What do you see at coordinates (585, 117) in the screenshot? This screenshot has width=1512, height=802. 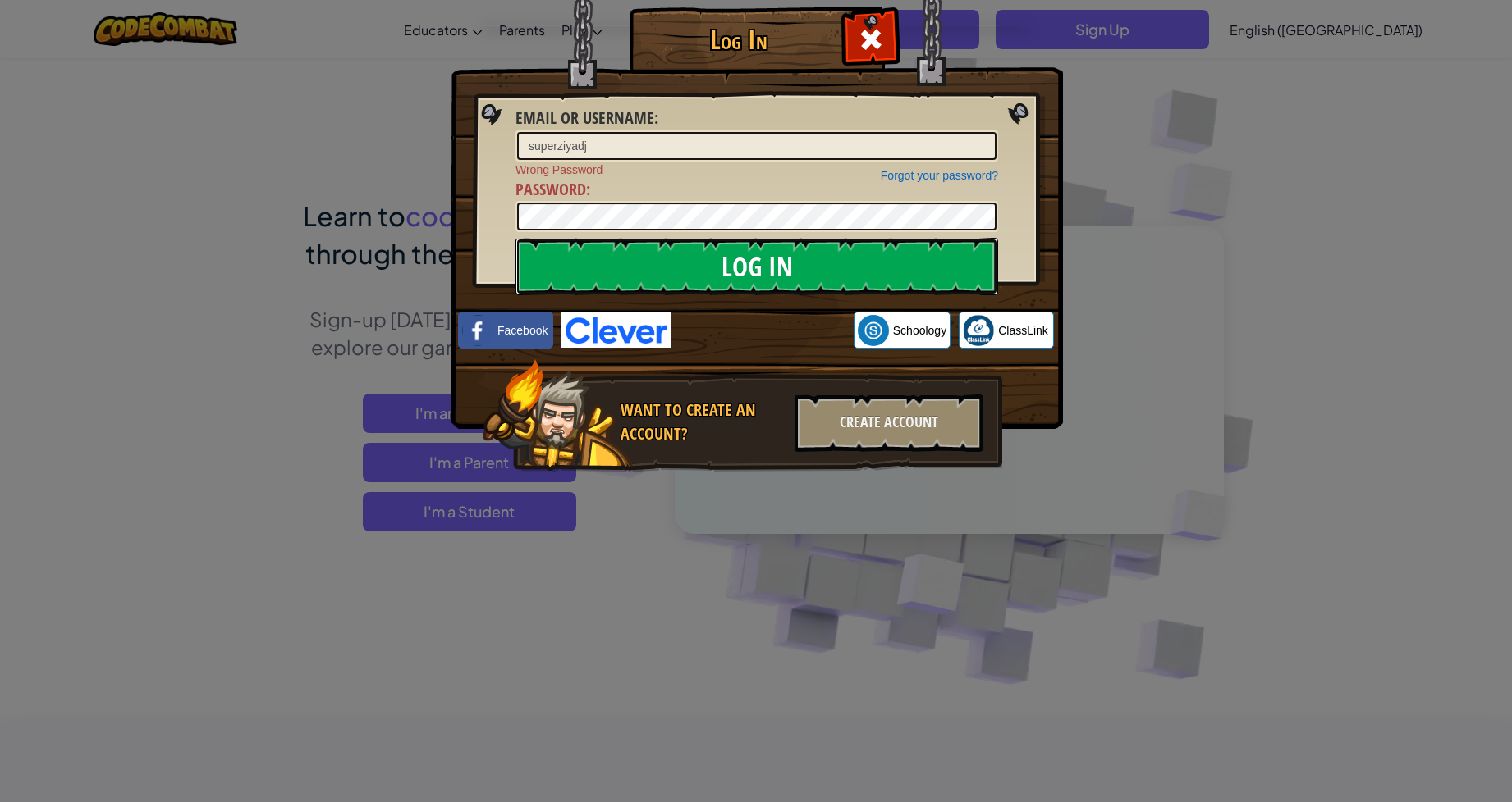 I see `span: Email or Username` at bounding box center [585, 117].